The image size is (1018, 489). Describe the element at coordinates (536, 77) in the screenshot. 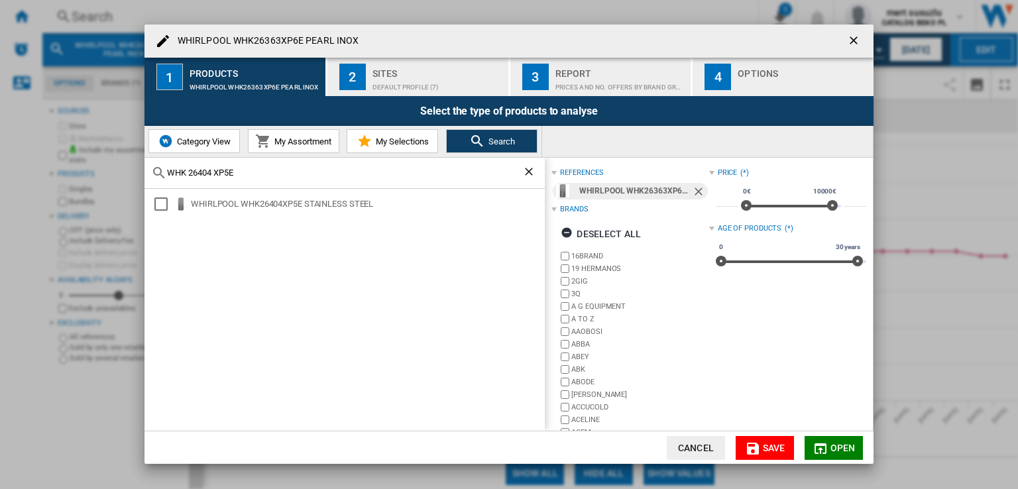

I see `div: 3` at that location.